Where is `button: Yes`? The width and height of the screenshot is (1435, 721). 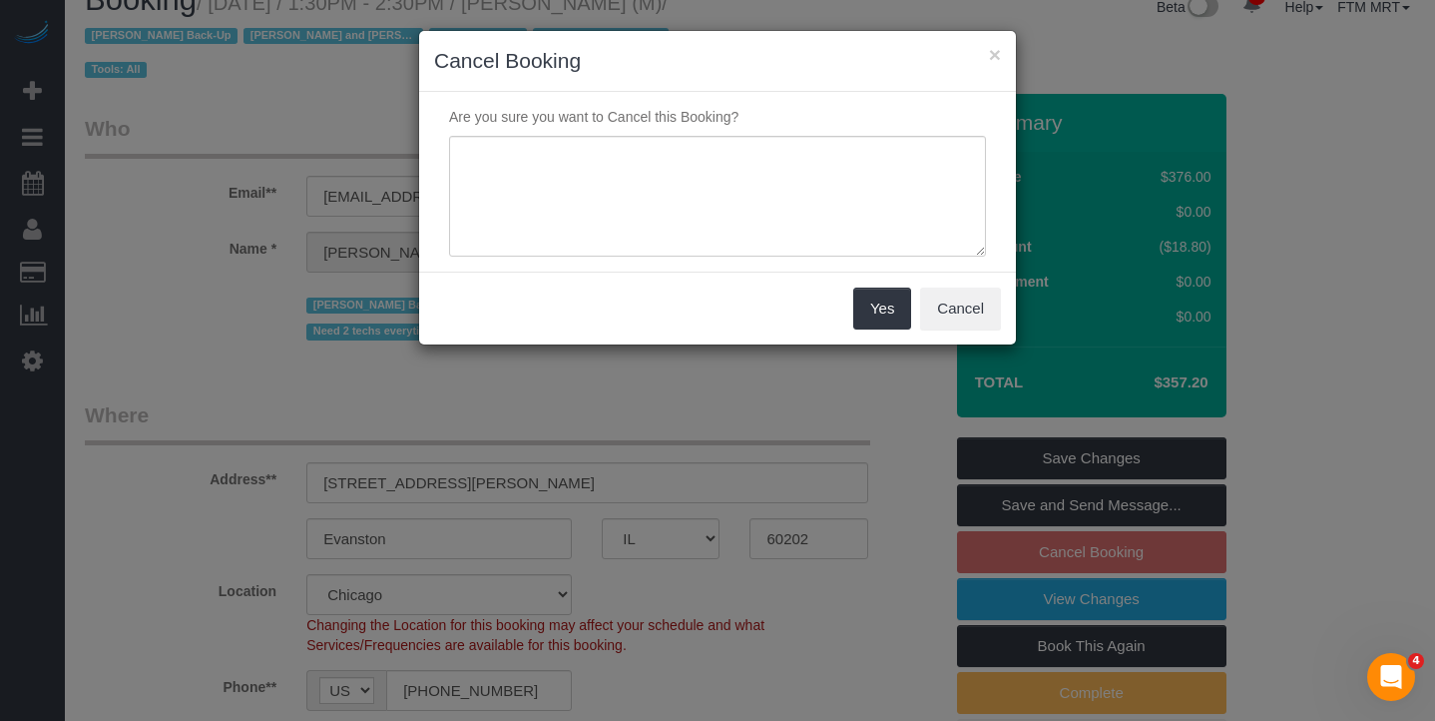
button: Yes is located at coordinates (882, 308).